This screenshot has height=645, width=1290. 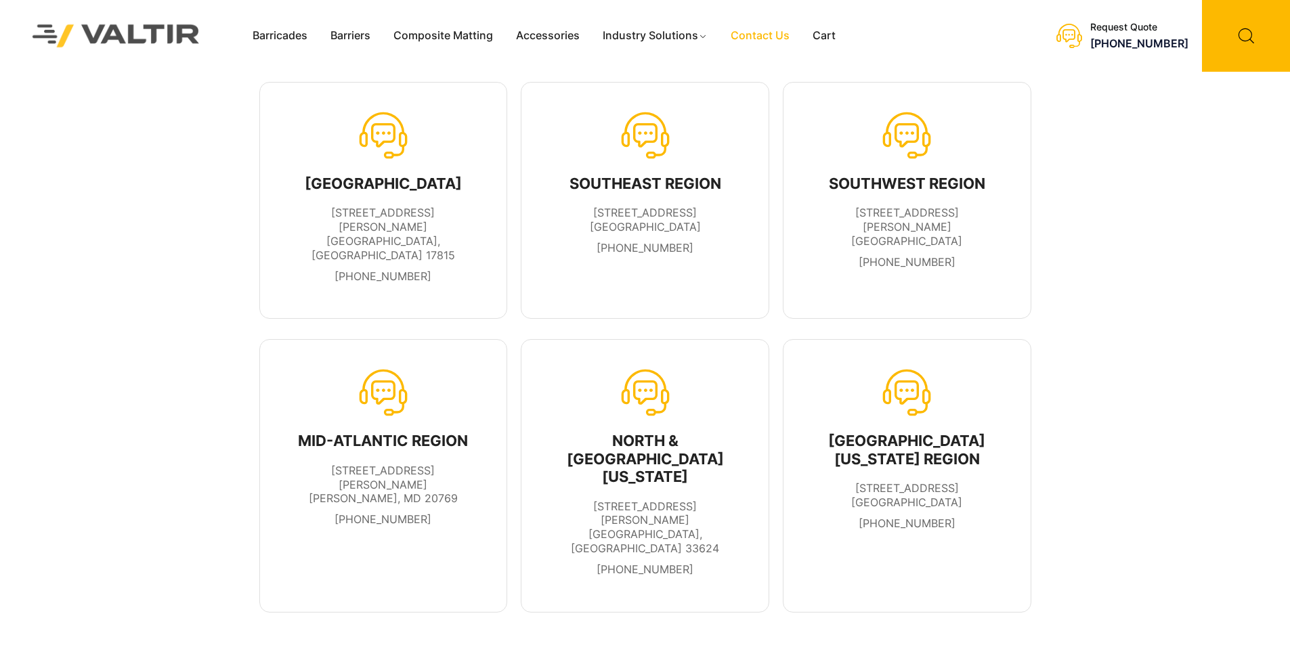 I want to click on a: Contact Us, so click(x=760, y=36).